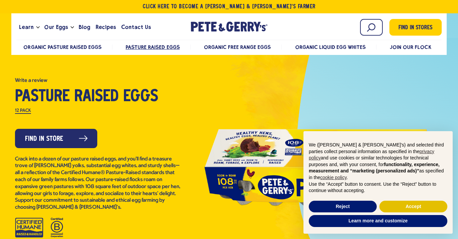 The width and height of the screenshot is (458, 239). I want to click on a: Learn, so click(26, 27).